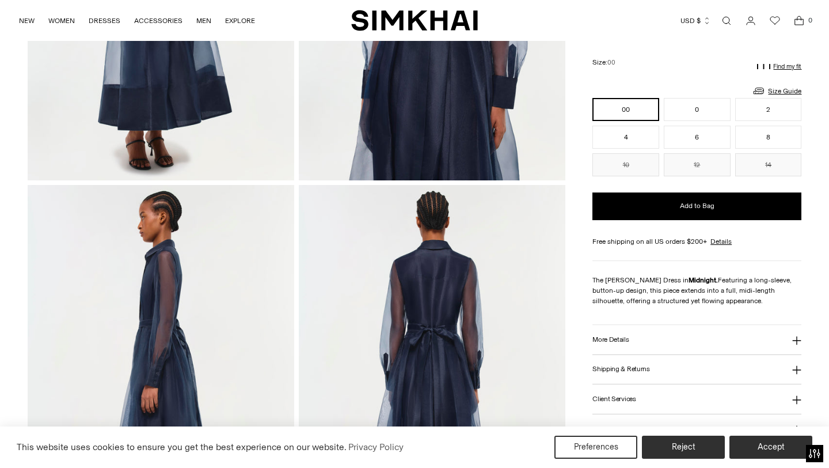 This screenshot has width=829, height=468. I want to click on button: Add to Bag, so click(697, 206).